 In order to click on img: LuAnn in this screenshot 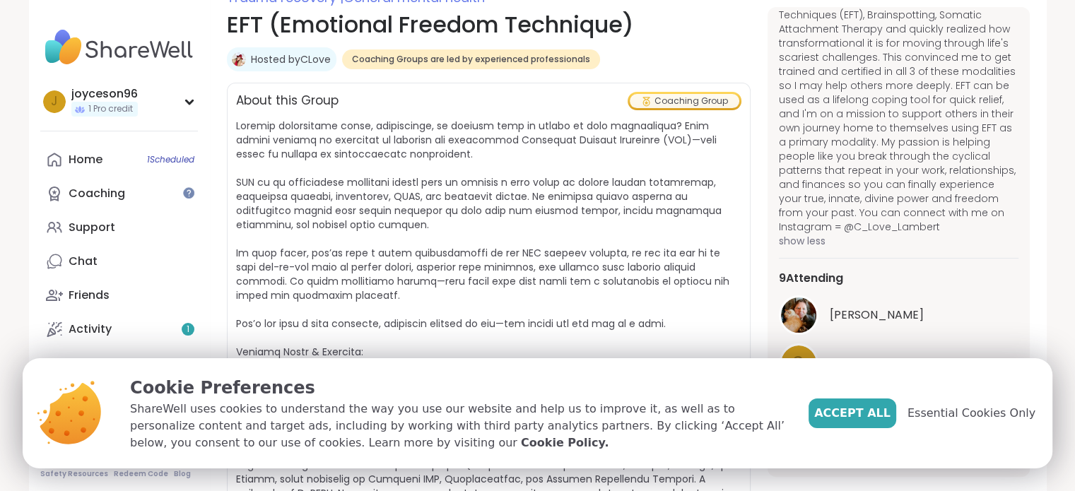, I will do `click(799, 315)`.